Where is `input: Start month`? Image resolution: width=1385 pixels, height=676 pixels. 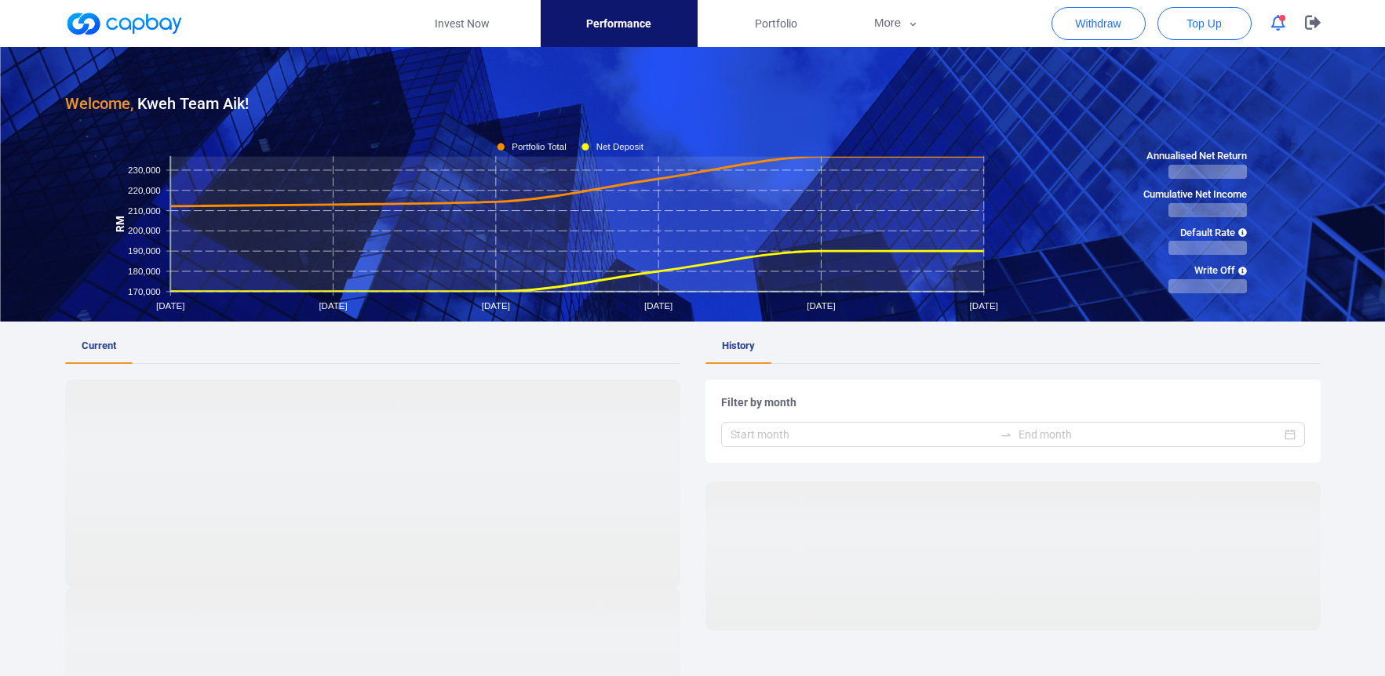 input: Start month is located at coordinates (861, 435).